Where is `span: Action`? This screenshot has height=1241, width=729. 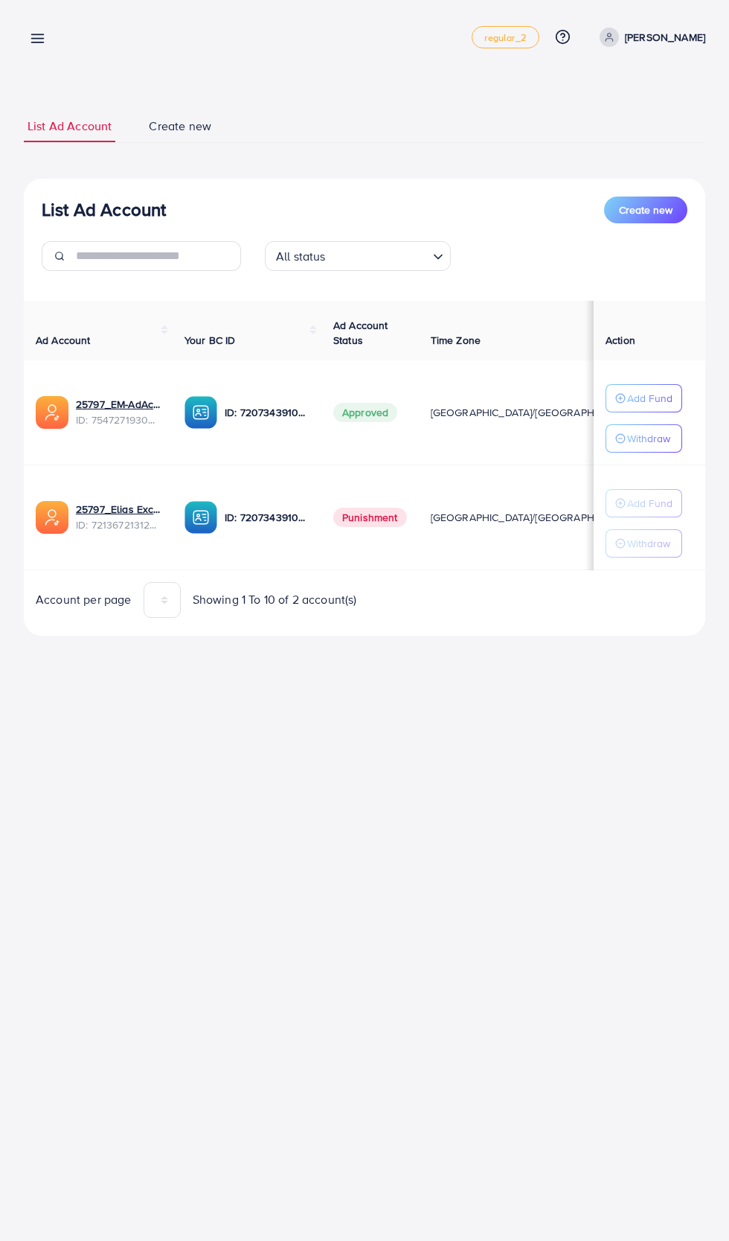 span: Action is located at coordinates (621, 340).